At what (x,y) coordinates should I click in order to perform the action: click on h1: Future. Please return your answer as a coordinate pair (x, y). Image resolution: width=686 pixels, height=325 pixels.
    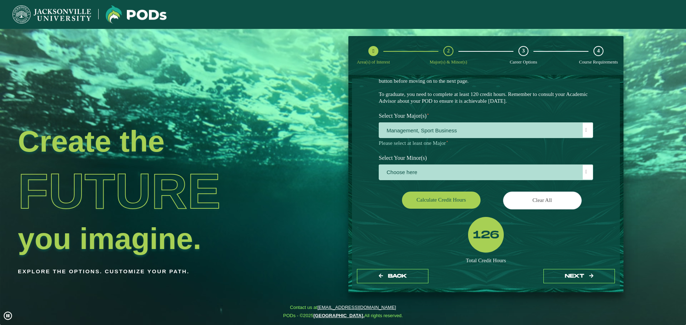
    Looking at the image, I should click on (154, 191).